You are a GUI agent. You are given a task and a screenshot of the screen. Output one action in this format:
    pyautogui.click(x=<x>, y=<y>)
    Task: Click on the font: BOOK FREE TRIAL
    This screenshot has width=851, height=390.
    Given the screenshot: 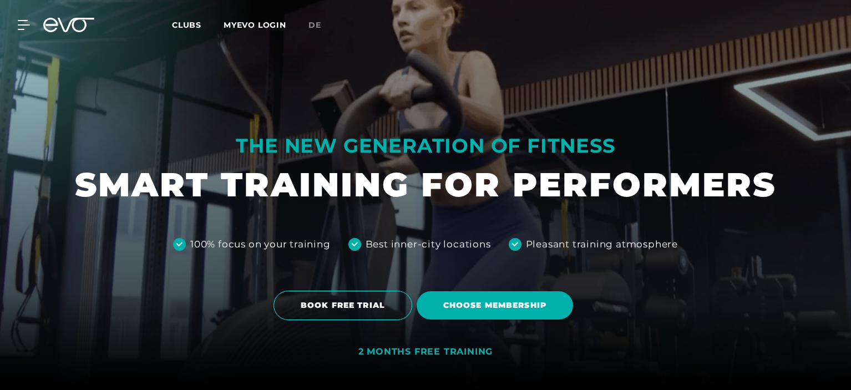 What is the action you would take?
    pyautogui.click(x=343, y=305)
    